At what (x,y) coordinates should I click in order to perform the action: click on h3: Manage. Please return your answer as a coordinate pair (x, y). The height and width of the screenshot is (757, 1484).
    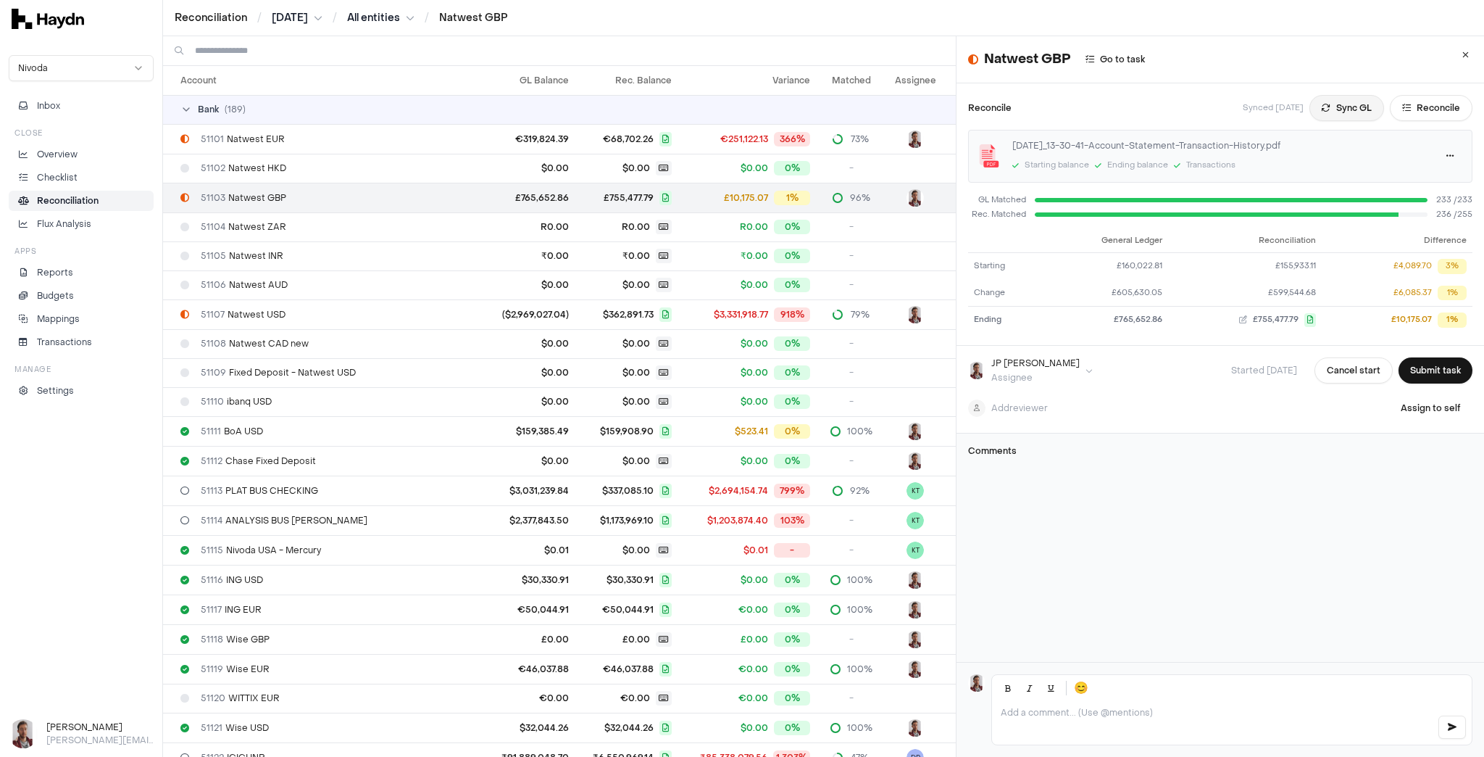
    Looking at the image, I should click on (33, 369).